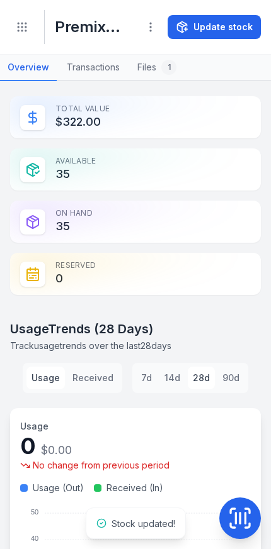  I want to click on span: Track usage trends over the last 28 days, so click(91, 346).